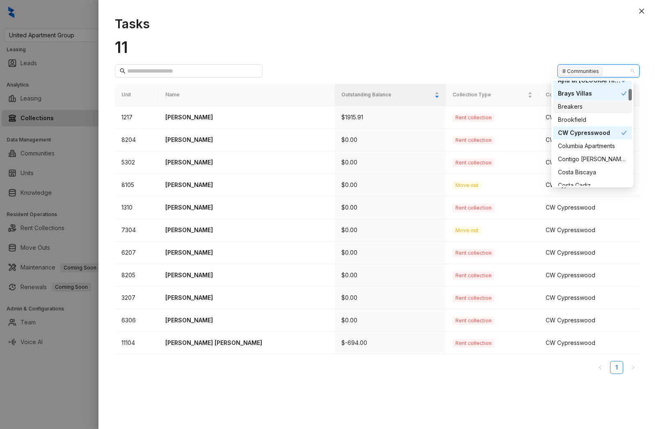  What do you see at coordinates (593, 172) in the screenshot?
I see `div: Costa Biscaya` at bounding box center [593, 172].